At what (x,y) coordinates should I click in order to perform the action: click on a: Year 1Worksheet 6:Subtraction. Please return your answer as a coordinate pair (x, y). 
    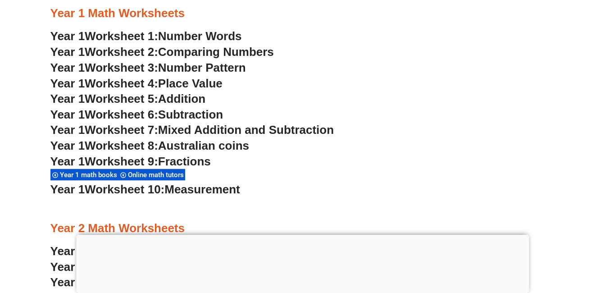
    Looking at the image, I should click on (137, 114).